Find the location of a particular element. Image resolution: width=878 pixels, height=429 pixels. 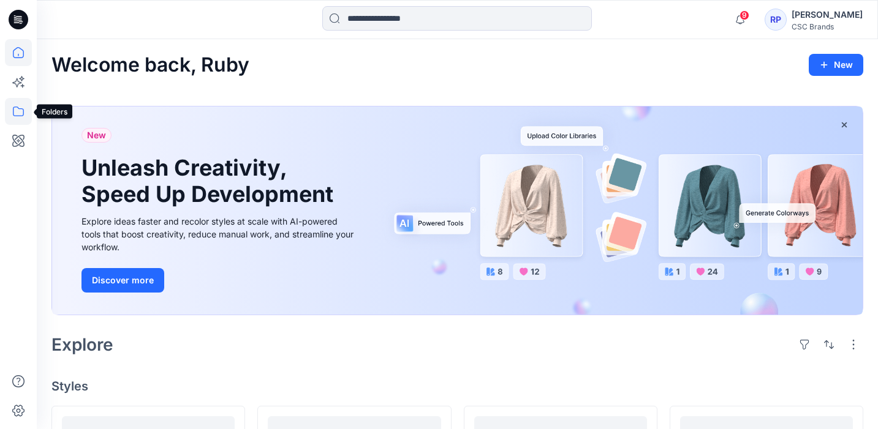

span: 9 is located at coordinates (744, 15).